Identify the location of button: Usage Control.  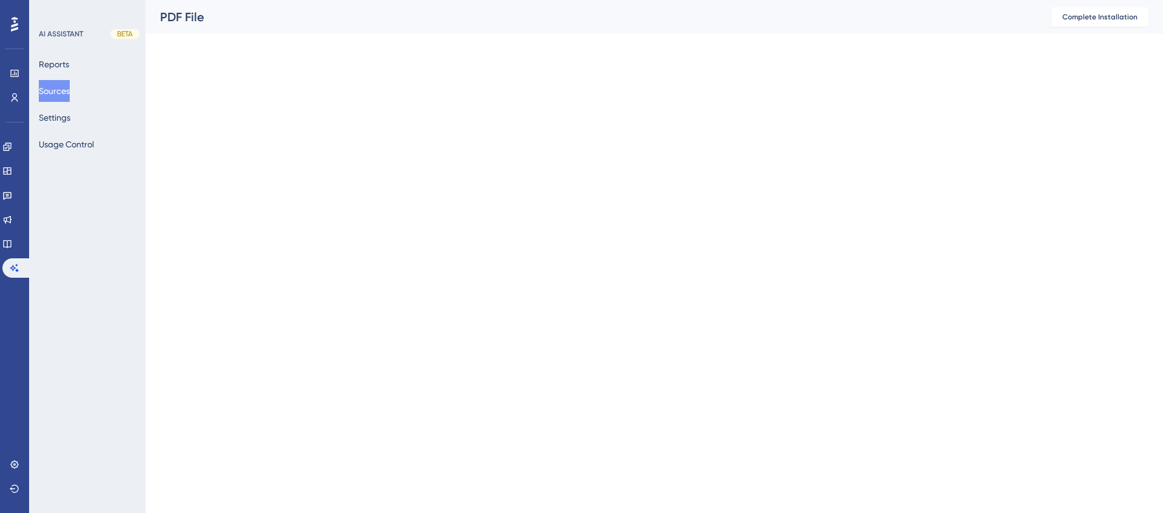
(66, 144).